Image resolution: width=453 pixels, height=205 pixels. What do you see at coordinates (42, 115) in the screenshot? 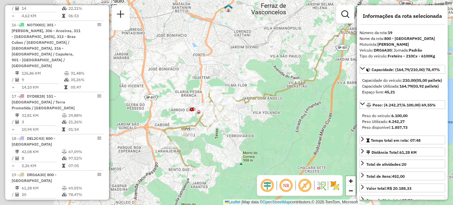
I see `td: 32,81 KM` at bounding box center [42, 115].